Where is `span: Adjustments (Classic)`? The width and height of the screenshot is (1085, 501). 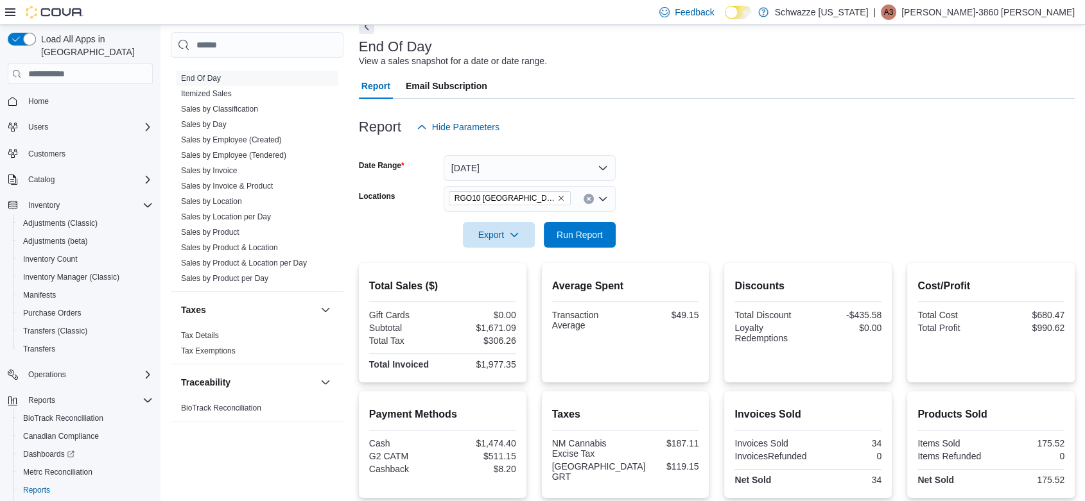
span: Adjustments (Classic) is located at coordinates (85, 223).